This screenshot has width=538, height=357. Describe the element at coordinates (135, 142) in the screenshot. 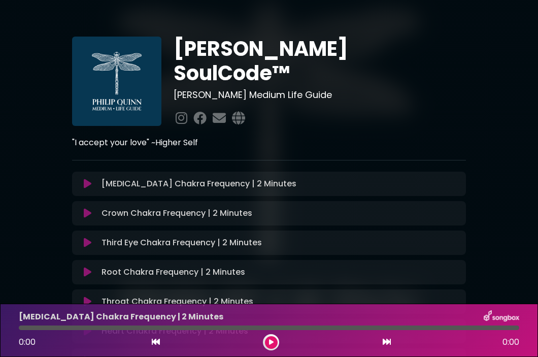

I see `strong: "I accept your love" ~Higher Self` at that location.